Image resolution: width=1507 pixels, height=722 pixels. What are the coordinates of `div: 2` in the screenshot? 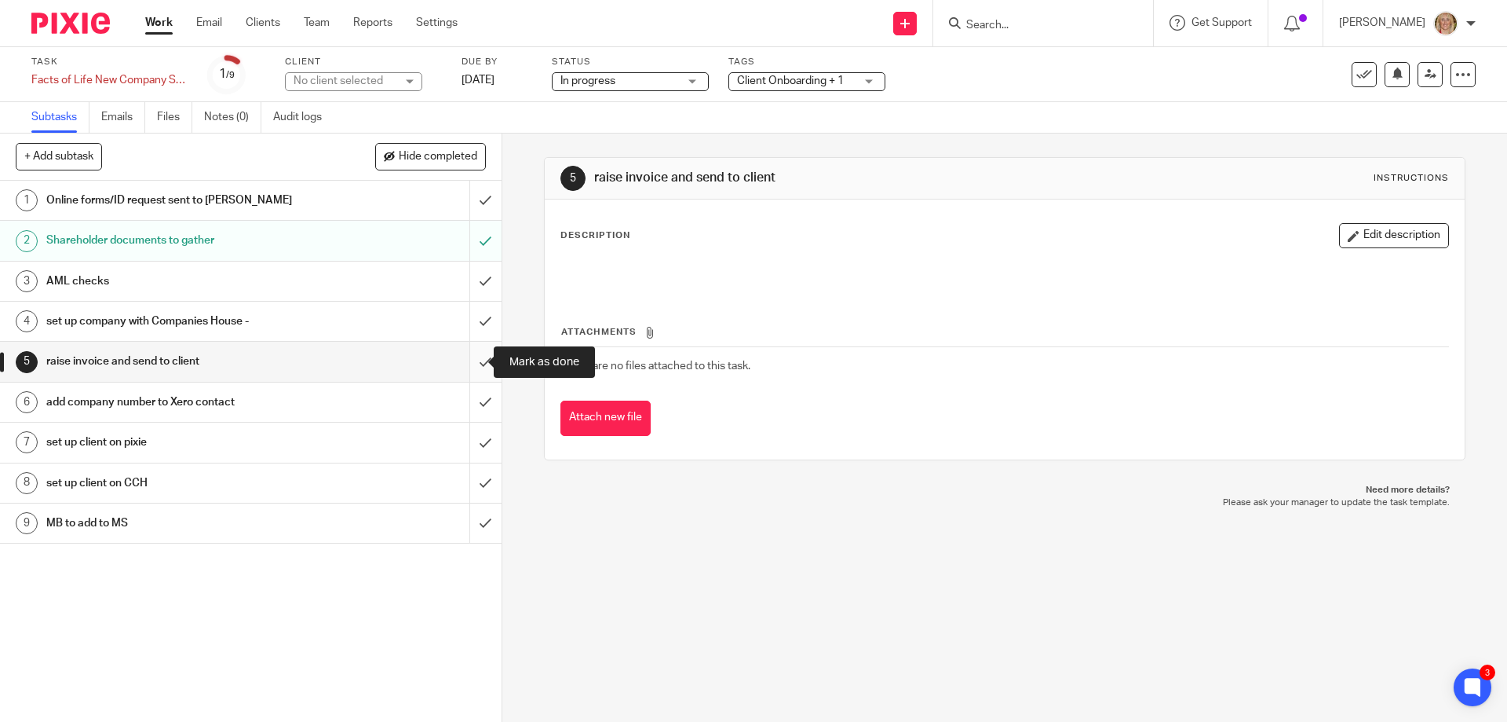 It's located at (27, 241).